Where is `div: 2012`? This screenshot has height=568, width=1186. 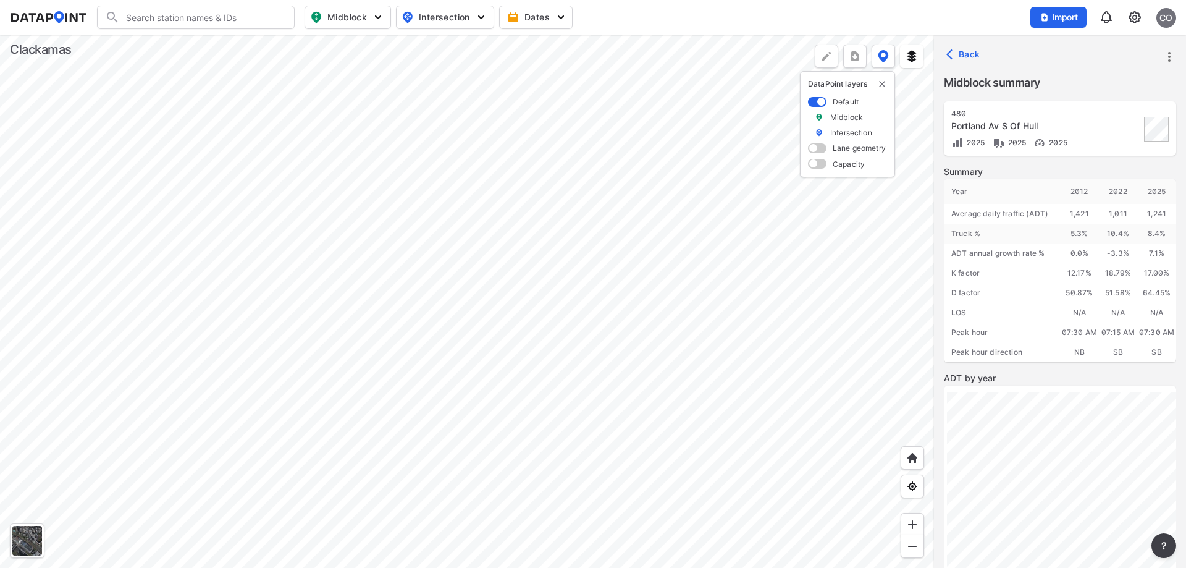
div: 2012 is located at coordinates (1079, 192).